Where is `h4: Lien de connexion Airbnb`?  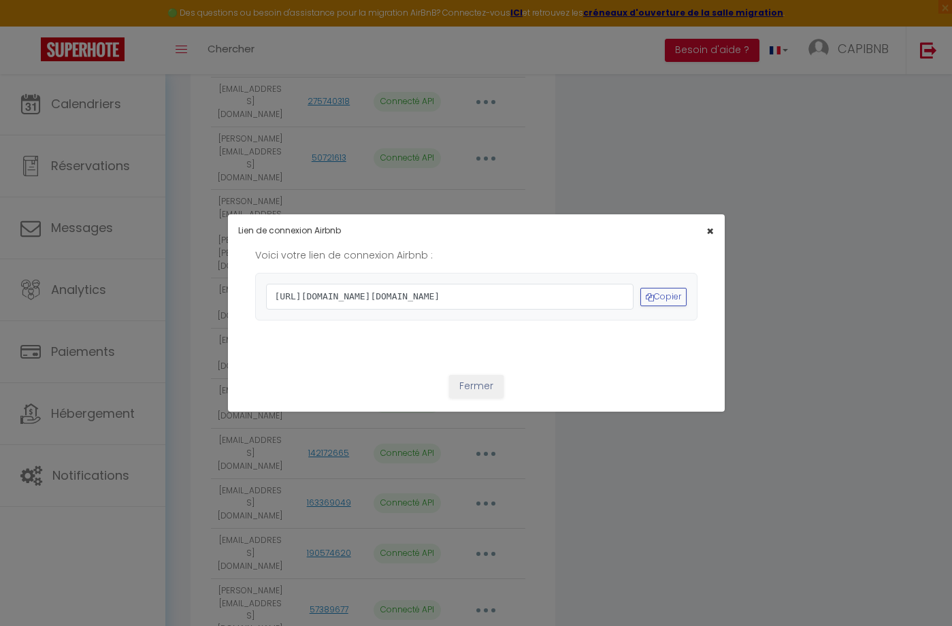 h4: Lien de connexion Airbnb is located at coordinates (394, 231).